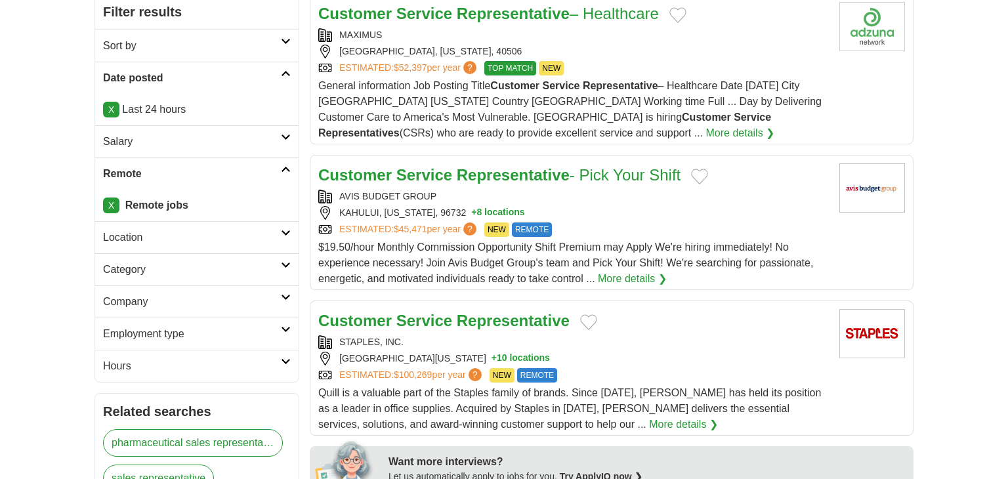 The height and width of the screenshot is (479, 1008). Describe the element at coordinates (197, 366) in the screenshot. I see `a: Hours` at that location.